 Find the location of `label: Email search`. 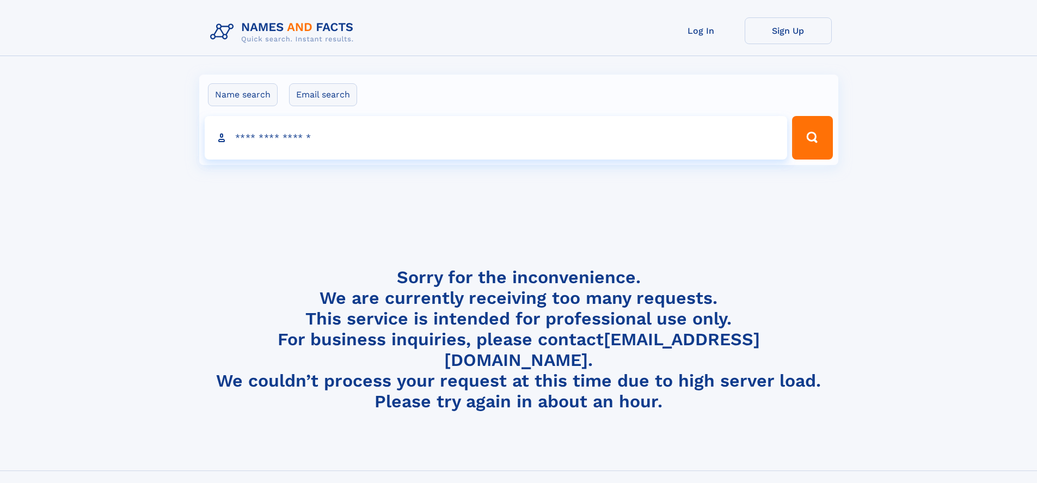

label: Email search is located at coordinates (323, 95).